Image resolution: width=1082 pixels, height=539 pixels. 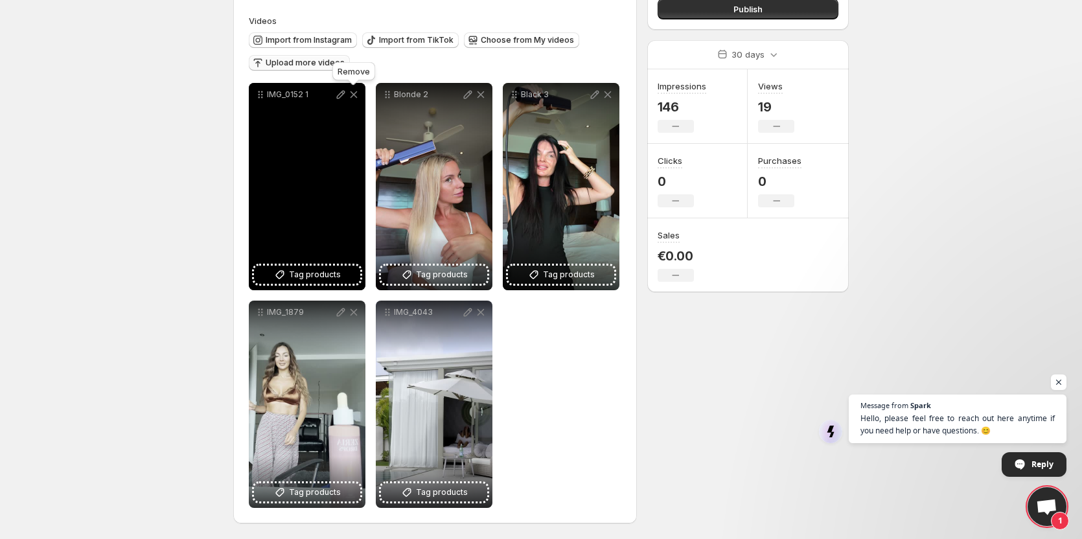 I want to click on p: 146, so click(x=682, y=107).